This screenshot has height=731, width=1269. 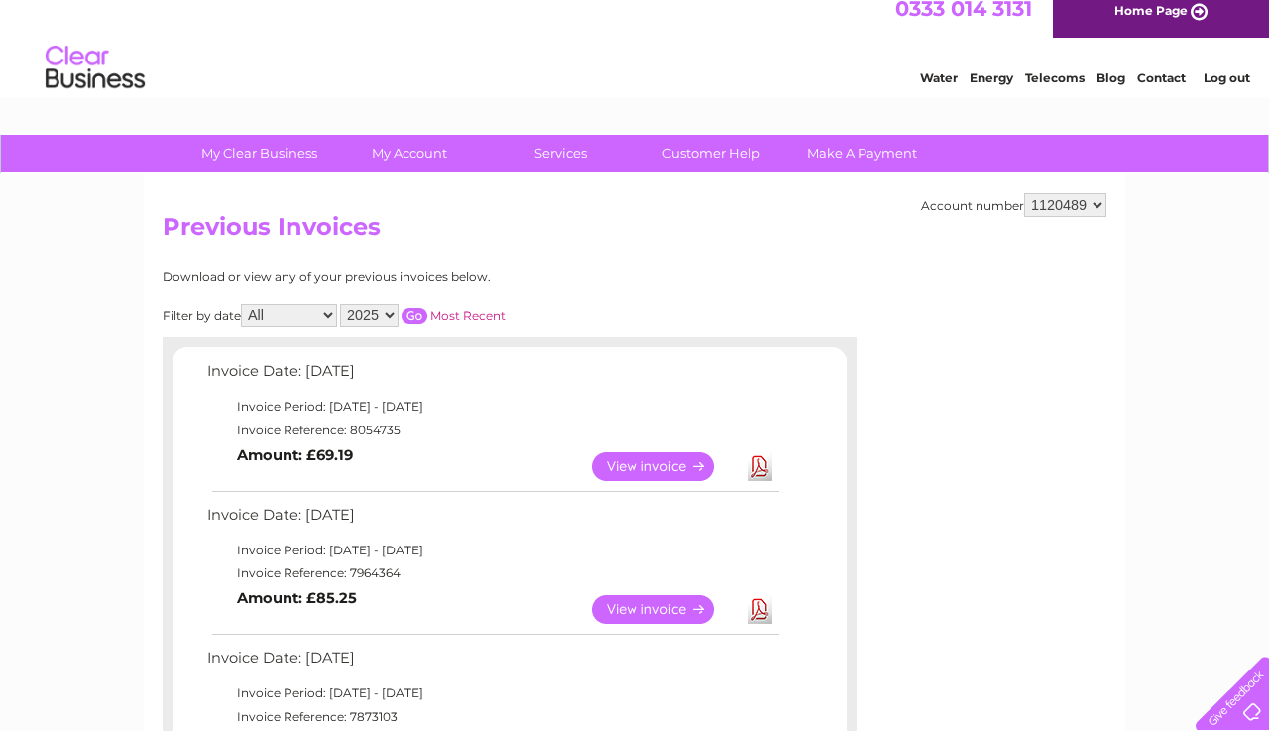 I want to click on a: Log out, so click(x=1226, y=91).